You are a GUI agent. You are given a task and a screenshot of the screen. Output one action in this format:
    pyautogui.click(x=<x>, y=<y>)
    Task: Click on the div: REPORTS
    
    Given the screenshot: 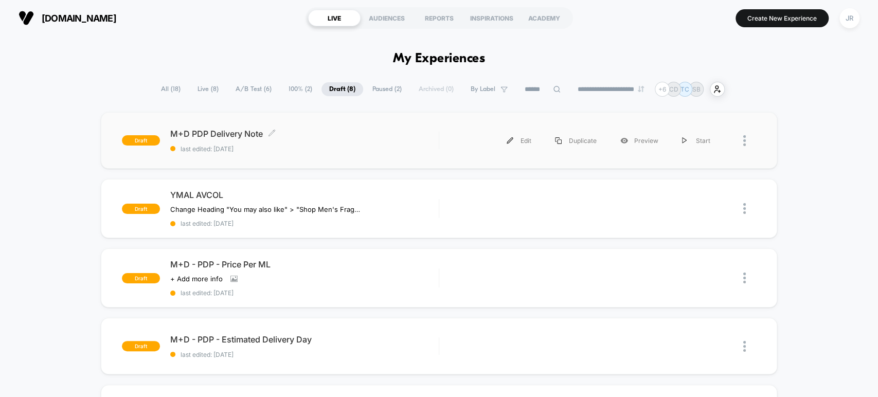 What is the action you would take?
    pyautogui.click(x=439, y=18)
    